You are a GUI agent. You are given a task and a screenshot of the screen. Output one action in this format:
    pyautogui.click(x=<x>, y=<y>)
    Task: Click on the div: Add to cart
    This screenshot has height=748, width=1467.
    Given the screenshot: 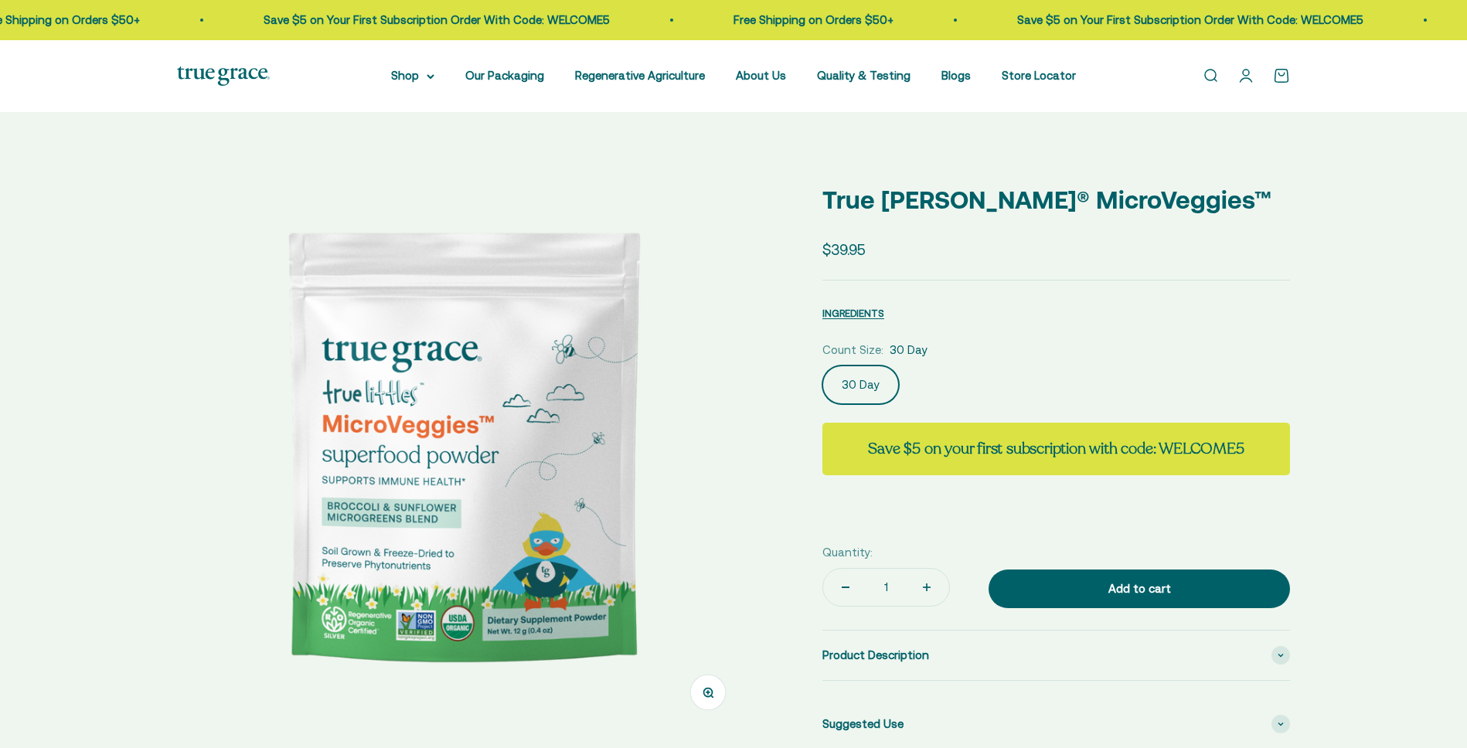 What is the action you would take?
    pyautogui.click(x=1139, y=589)
    